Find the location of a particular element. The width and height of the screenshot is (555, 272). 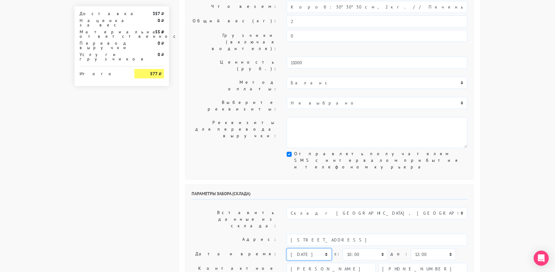

label: Общий вес (кг): is located at coordinates (234, 21).